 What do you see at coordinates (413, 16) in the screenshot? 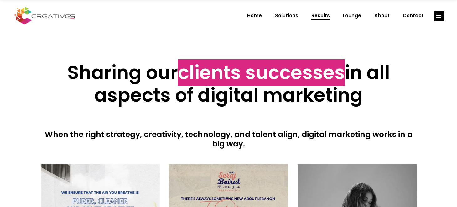
I see `a: Contact` at bounding box center [413, 16].